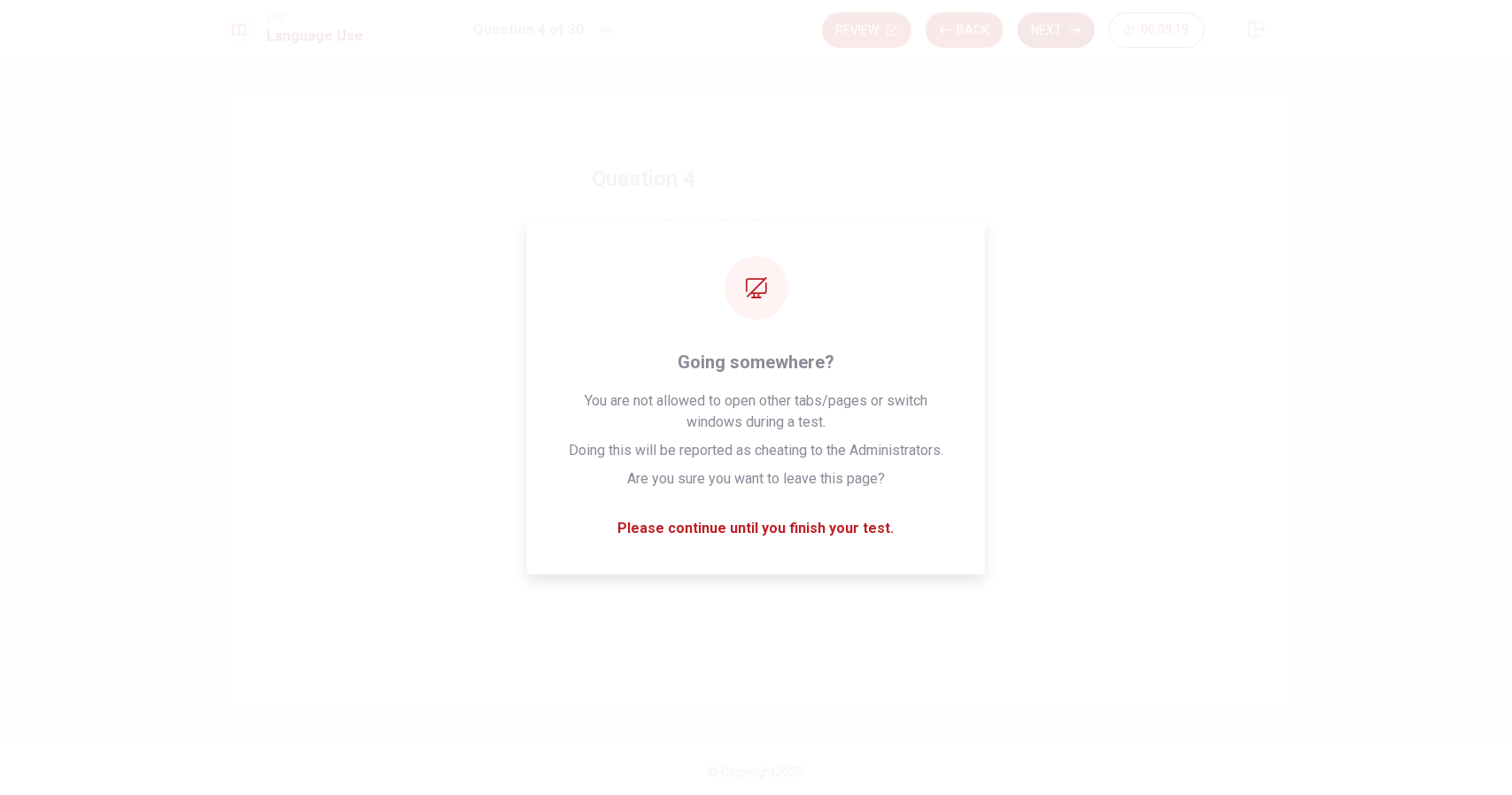 The image size is (1512, 795). What do you see at coordinates (657, 462) in the screenshot?
I see `span: putting` at bounding box center [657, 462].